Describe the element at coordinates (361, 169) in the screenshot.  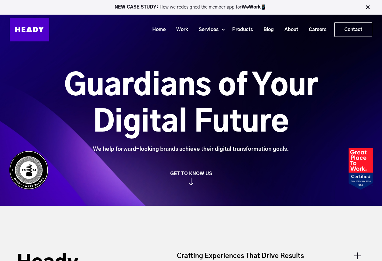
I see `img: Heady_2023_Certification_Badge` at that location.